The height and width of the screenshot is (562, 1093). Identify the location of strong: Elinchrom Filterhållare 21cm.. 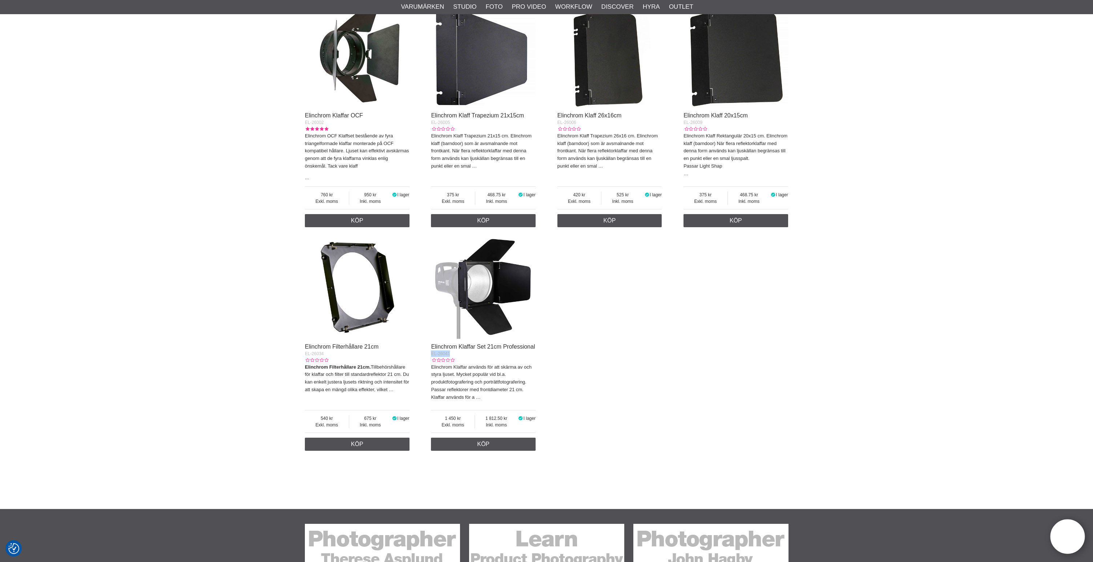
(338, 367).